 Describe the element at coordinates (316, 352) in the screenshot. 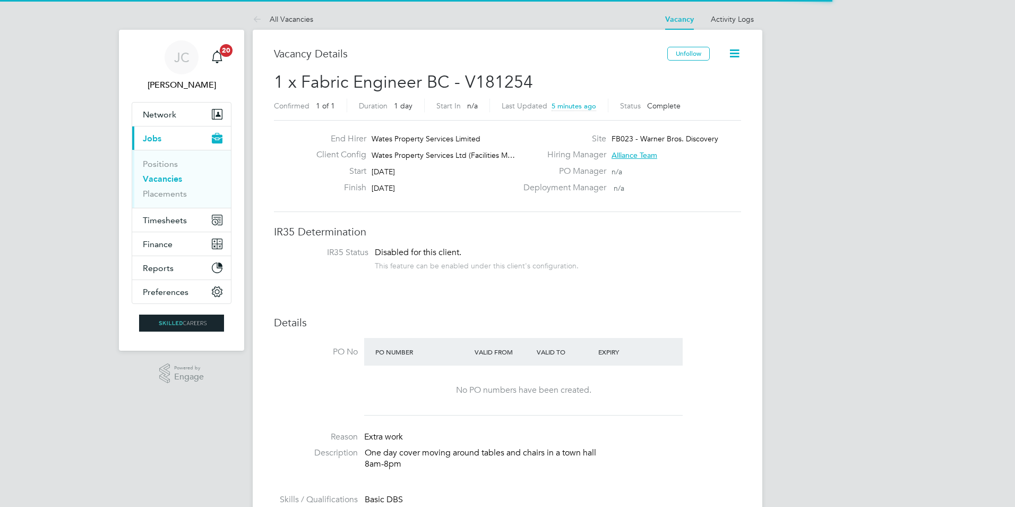

I see `label: PO No` at that location.